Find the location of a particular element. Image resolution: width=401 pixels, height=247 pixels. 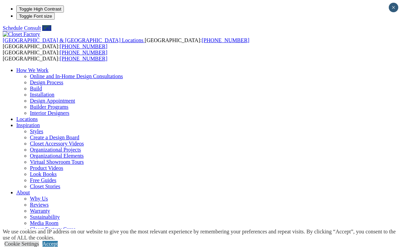

a: Design Process is located at coordinates (47, 82).